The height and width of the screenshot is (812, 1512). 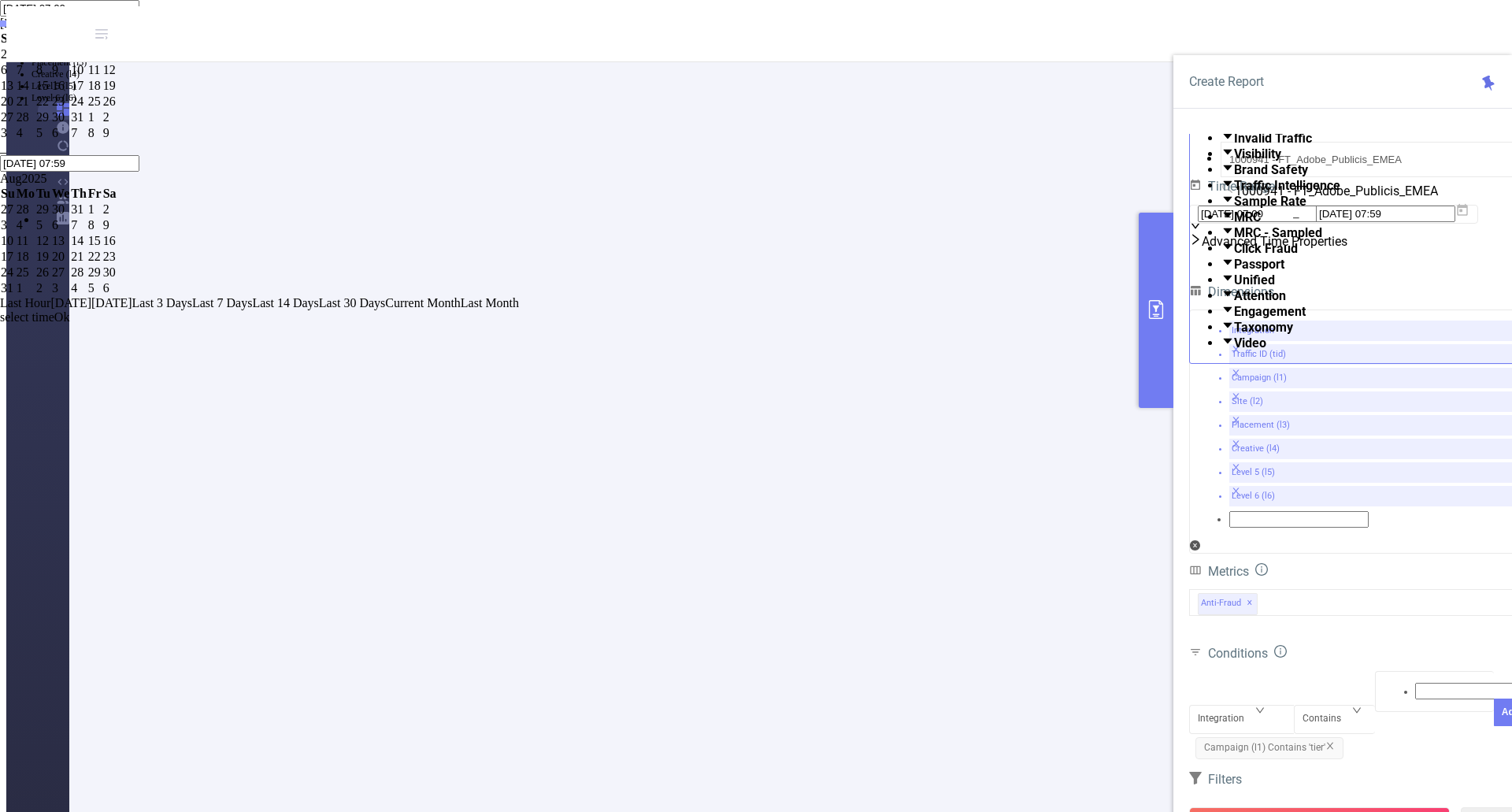 What do you see at coordinates (61, 272) in the screenshot?
I see `td: August 27, 2025` at bounding box center [61, 272].